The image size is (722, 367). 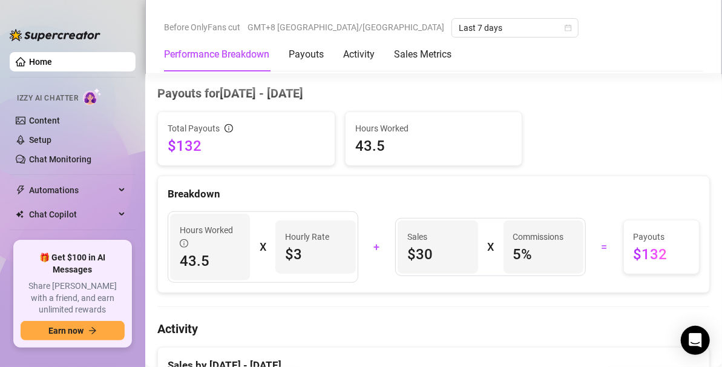 I want to click on span: $3, so click(x=315, y=254).